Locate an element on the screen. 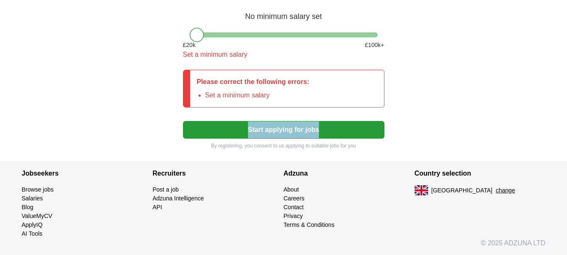 Image resolution: width=567 pixels, height=255 pixels. span: £ 20 k is located at coordinates (189, 45).